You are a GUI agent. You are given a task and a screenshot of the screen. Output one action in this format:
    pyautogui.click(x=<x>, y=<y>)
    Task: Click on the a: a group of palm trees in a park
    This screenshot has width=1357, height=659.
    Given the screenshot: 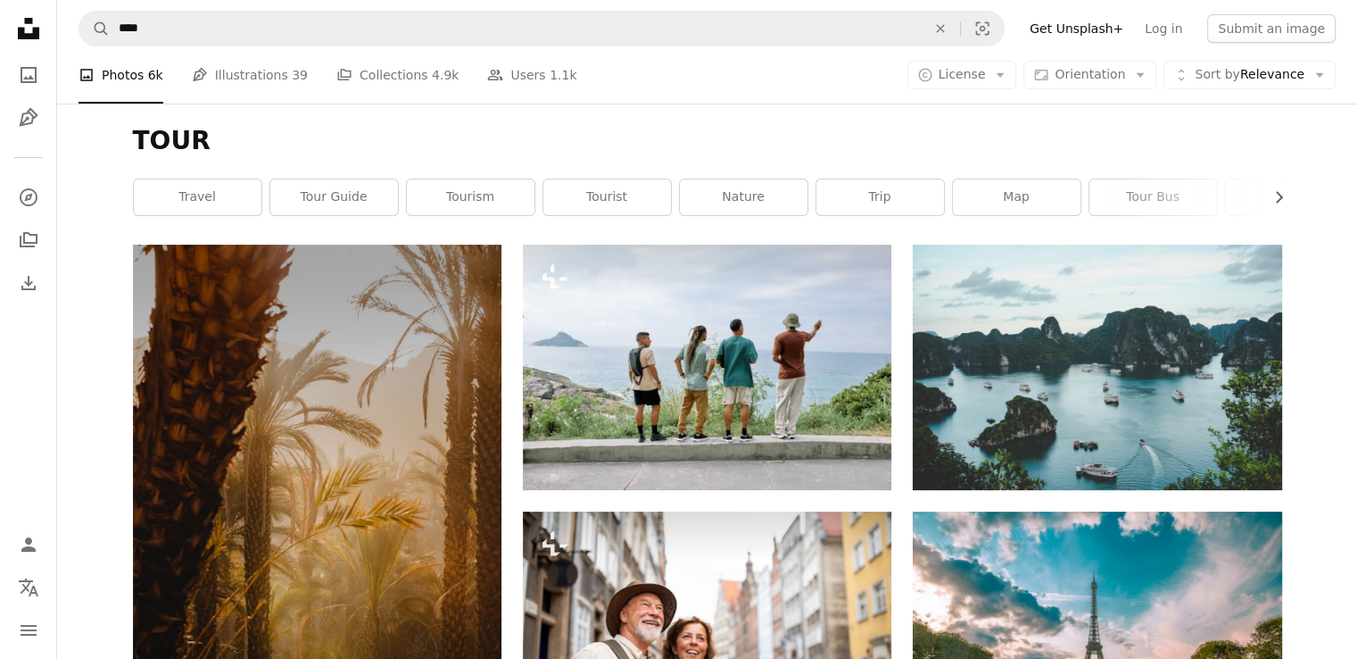 What is the action you would take?
    pyautogui.click(x=317, y=520)
    